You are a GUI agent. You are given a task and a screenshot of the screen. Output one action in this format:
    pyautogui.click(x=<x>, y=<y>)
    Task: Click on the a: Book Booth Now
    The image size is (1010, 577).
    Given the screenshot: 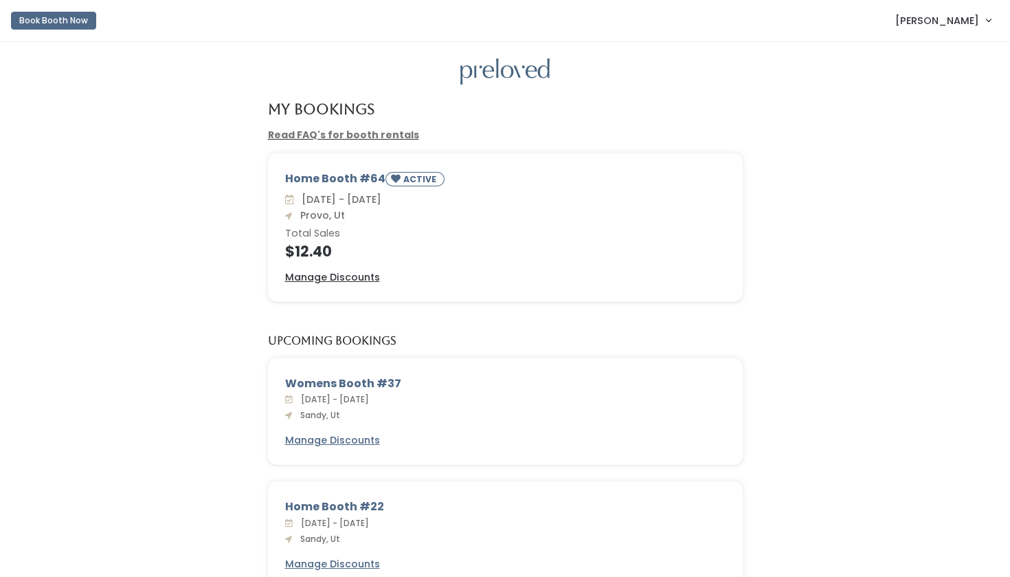 What is the action you would take?
    pyautogui.click(x=54, y=21)
    